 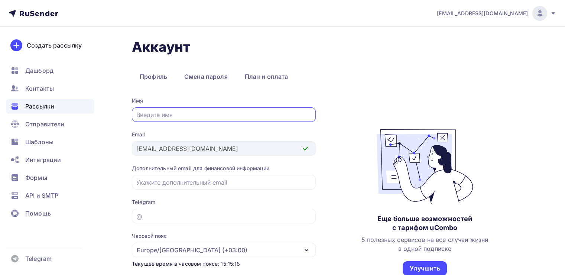 What do you see at coordinates (224, 182) in the screenshot?
I see `input: Укажите дополнительный email` at bounding box center [224, 182].